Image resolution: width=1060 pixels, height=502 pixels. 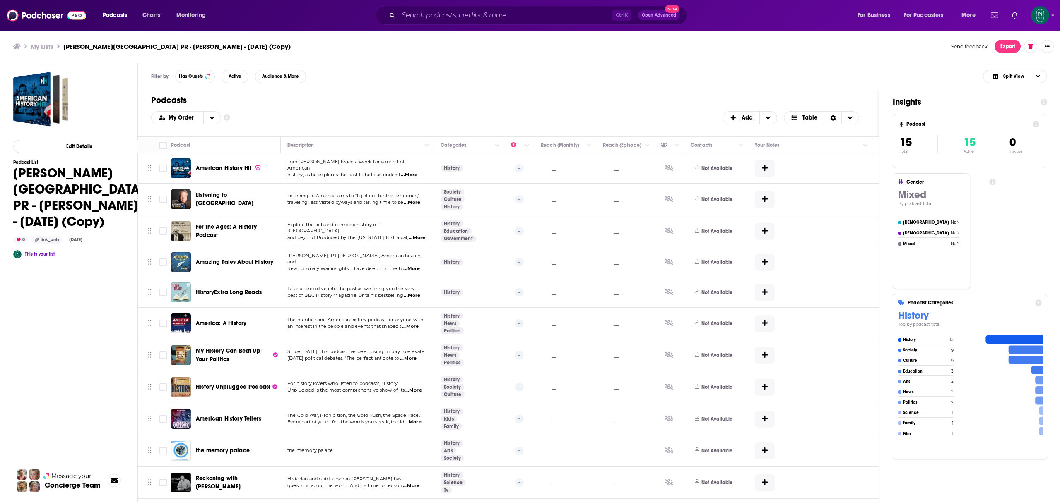 I want to click on span: Revolutionary War insights ... Dive deep into the hi, so click(x=345, y=269).